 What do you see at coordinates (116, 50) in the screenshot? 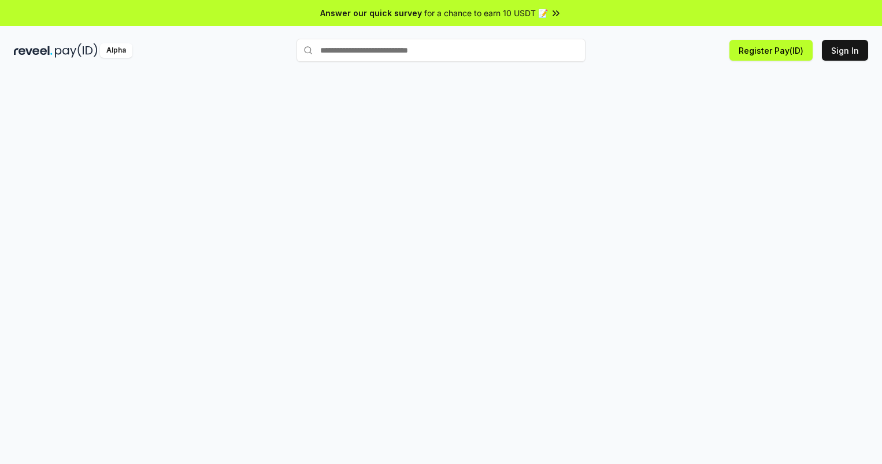
I see `div: Alpha` at bounding box center [116, 50].